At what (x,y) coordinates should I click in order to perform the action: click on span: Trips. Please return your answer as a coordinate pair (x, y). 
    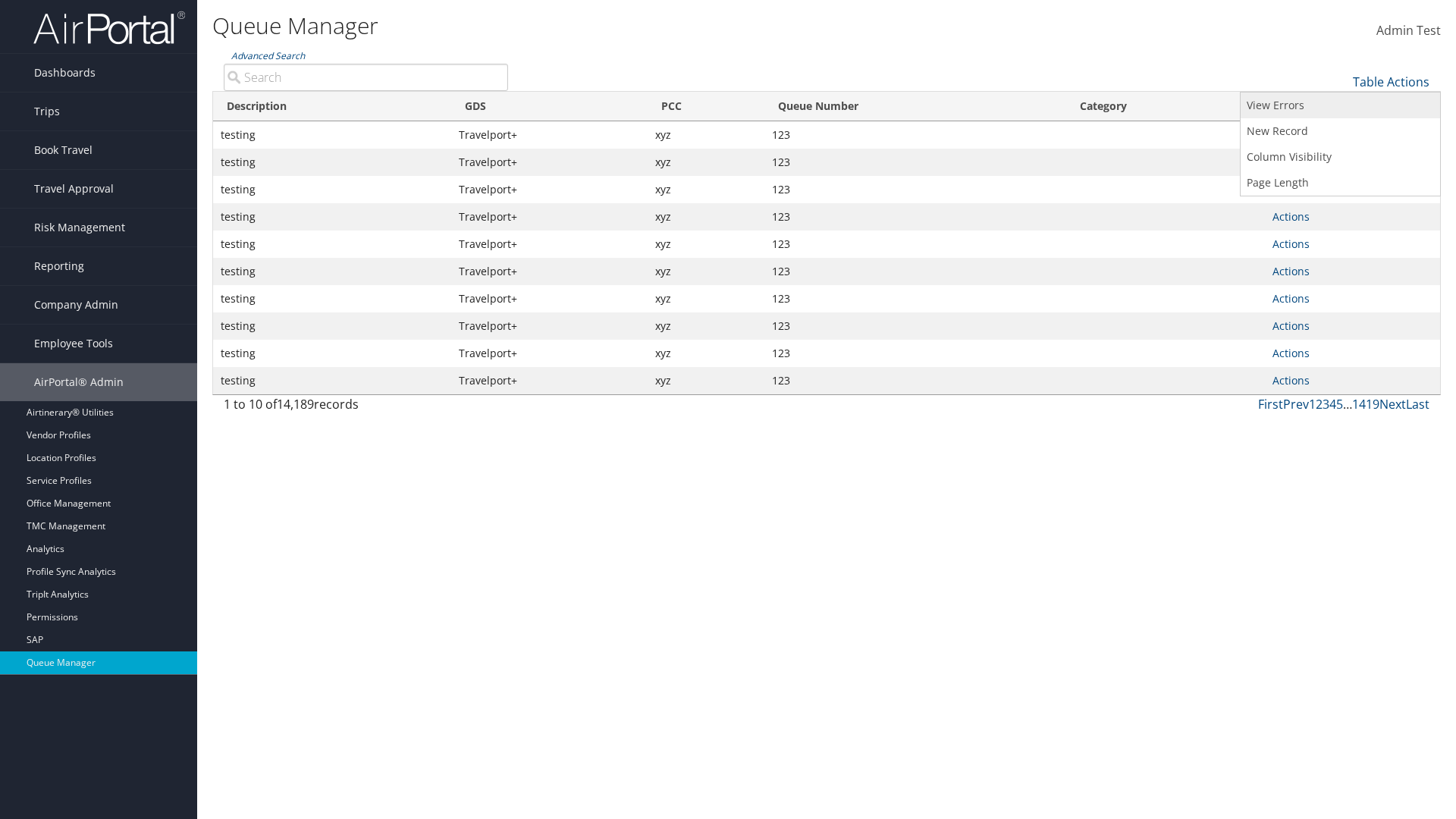
    Looking at the image, I should click on (47, 112).